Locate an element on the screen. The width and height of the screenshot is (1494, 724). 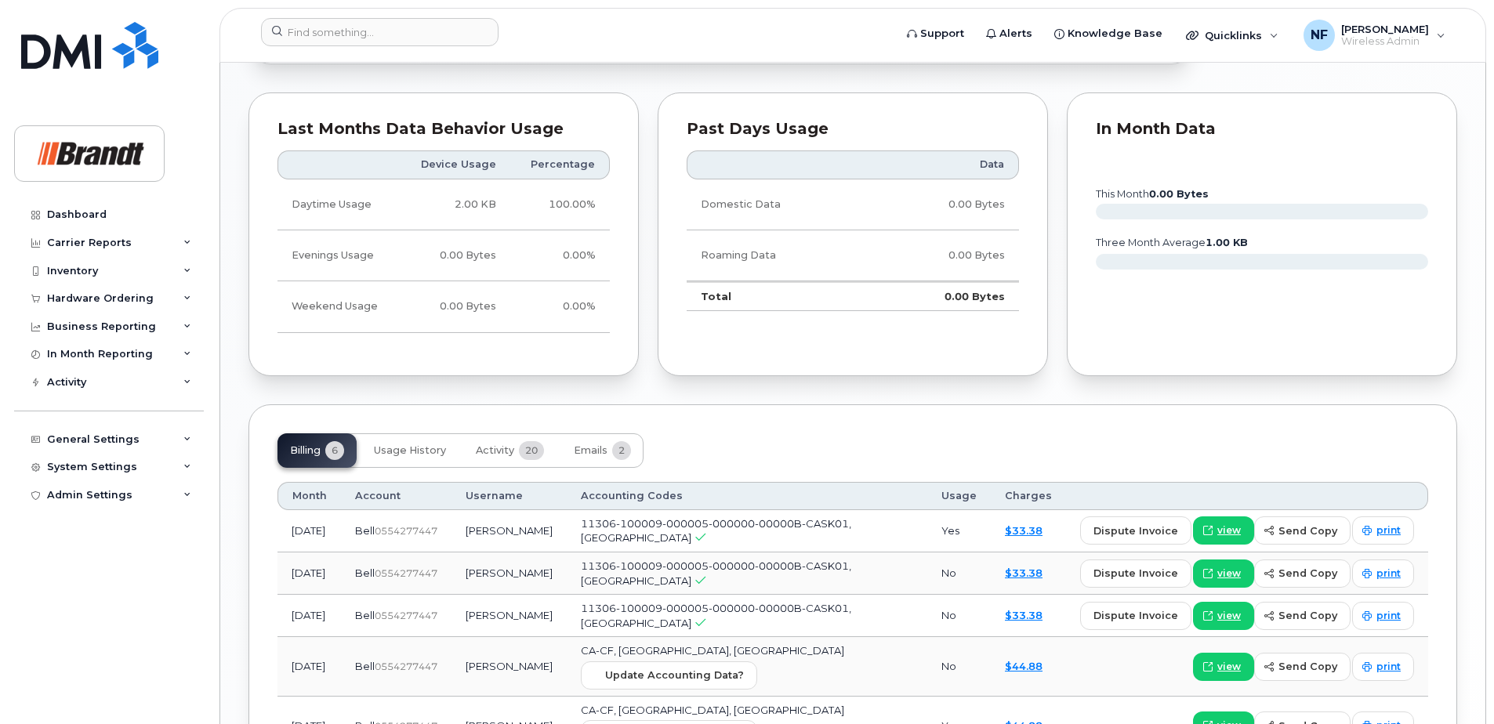
td: Total is located at coordinates (778, 296).